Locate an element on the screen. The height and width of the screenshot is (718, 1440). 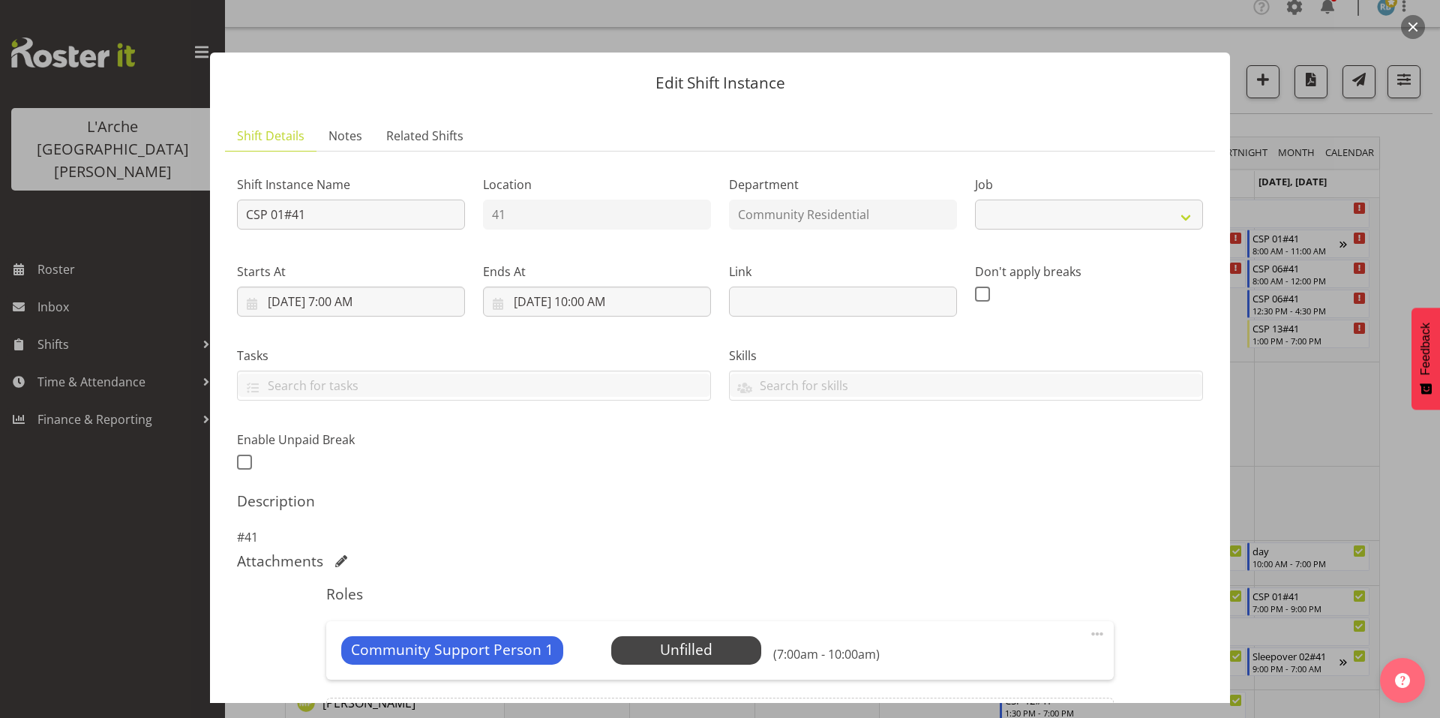
label: Enable Unpaid Break is located at coordinates (351, 440).